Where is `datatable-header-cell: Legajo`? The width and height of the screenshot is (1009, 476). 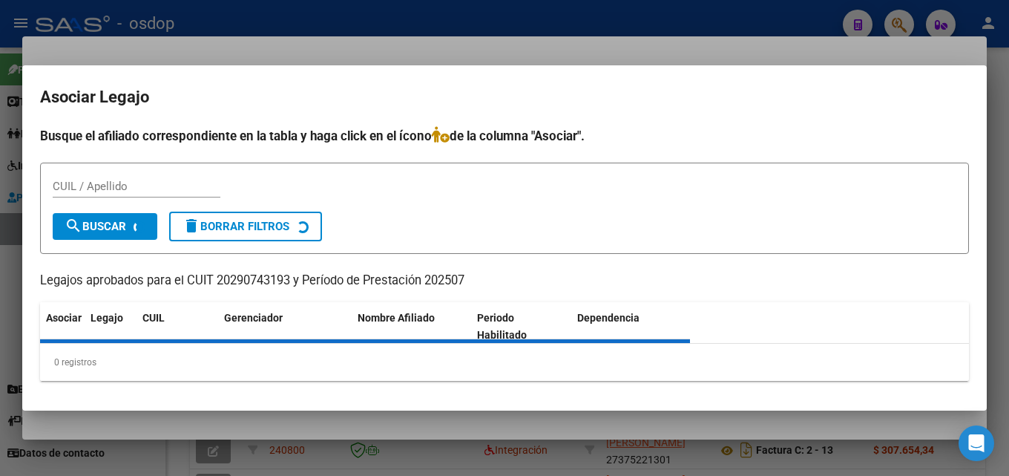
datatable-header-cell: Legajo is located at coordinates (111, 326).